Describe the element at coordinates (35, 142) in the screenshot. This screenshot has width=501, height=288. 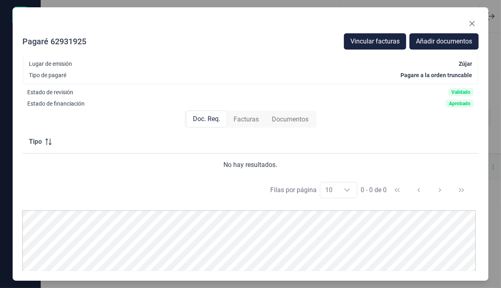
I see `span: Tipo` at that location.